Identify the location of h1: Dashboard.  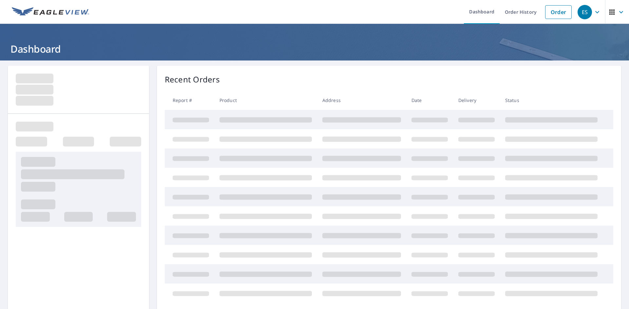
(314, 49).